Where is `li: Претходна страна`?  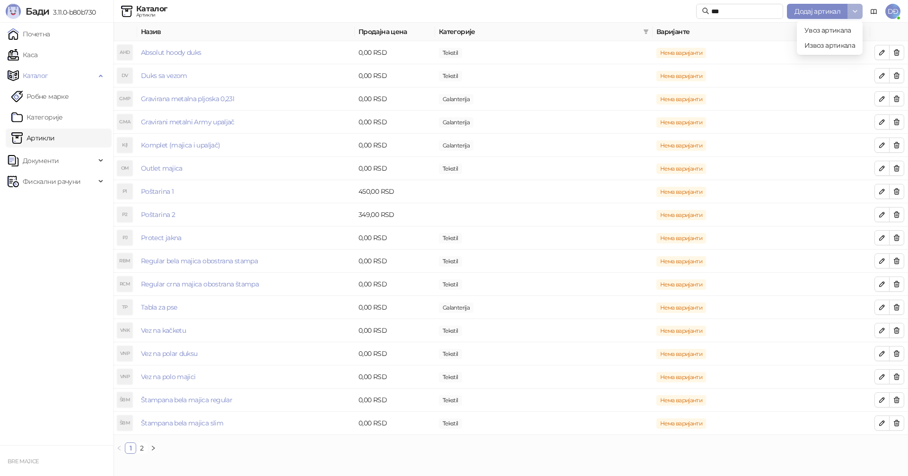 li: Претходна страна is located at coordinates (119, 448).